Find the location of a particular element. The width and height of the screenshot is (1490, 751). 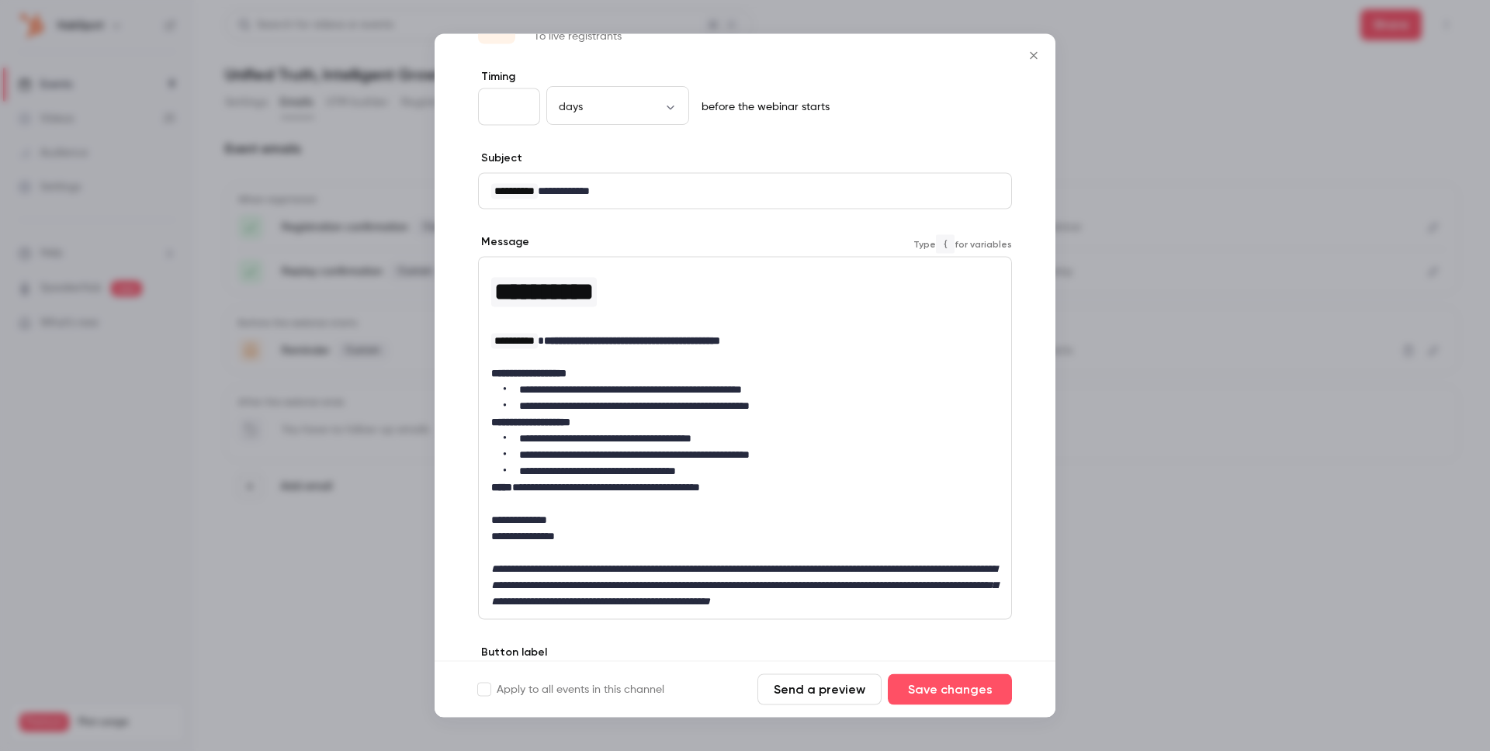

div: days is located at coordinates (618, 106).